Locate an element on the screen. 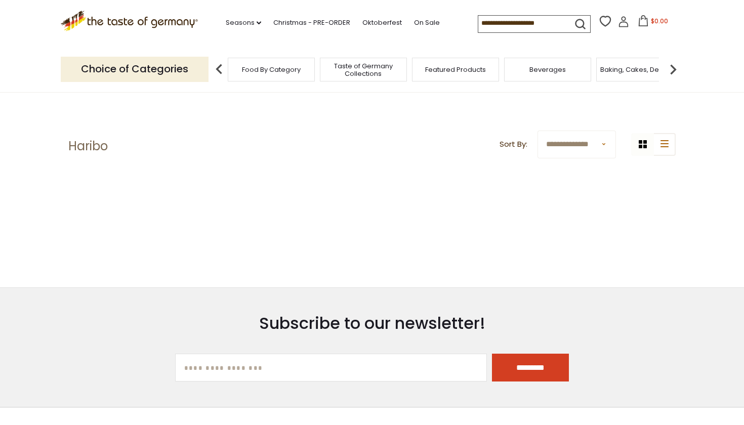 This screenshot has width=744, height=425. a: Food By Category is located at coordinates (271, 69).